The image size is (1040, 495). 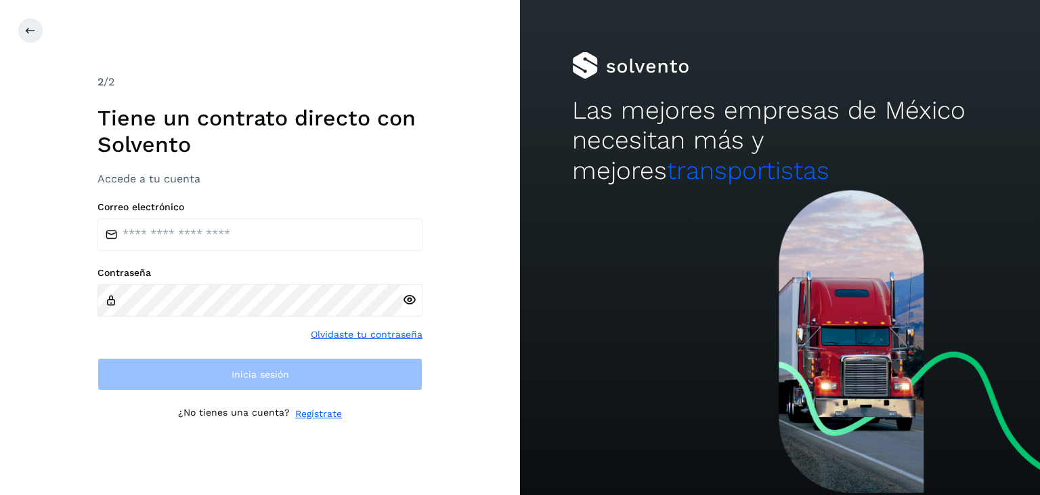 What do you see at coordinates (366, 334) in the screenshot?
I see `a: Olvidaste tu contraseña` at bounding box center [366, 334].